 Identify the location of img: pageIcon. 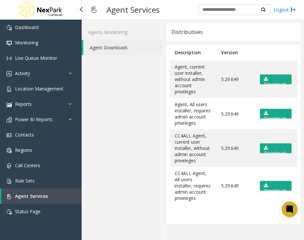
(94, 9).